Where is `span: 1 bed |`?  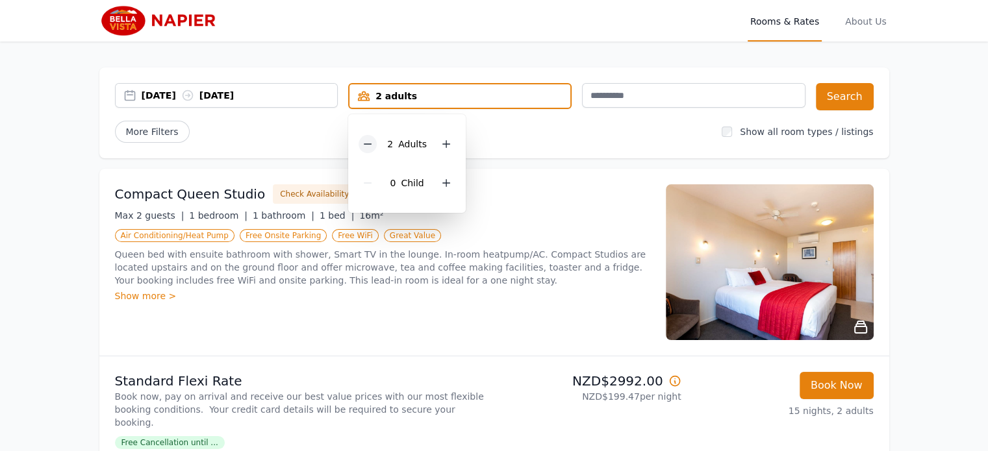
span: 1 bed | is located at coordinates (336, 216).